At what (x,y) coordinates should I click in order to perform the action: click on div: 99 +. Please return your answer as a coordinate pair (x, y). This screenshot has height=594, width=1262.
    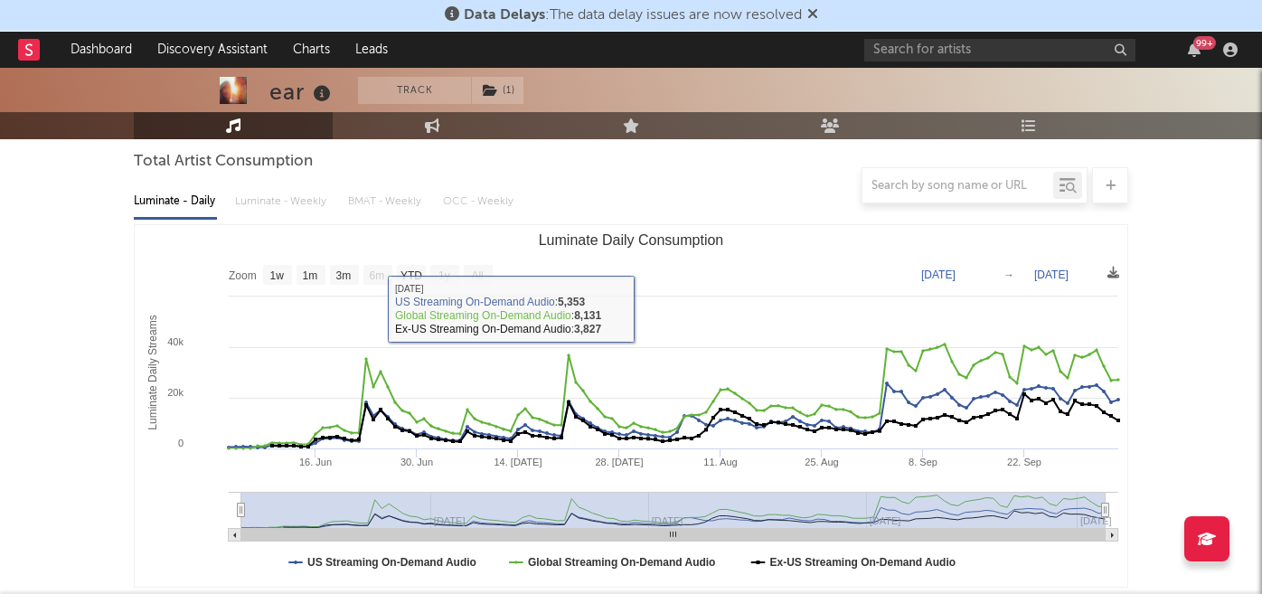
    Looking at the image, I should click on (1204, 42).